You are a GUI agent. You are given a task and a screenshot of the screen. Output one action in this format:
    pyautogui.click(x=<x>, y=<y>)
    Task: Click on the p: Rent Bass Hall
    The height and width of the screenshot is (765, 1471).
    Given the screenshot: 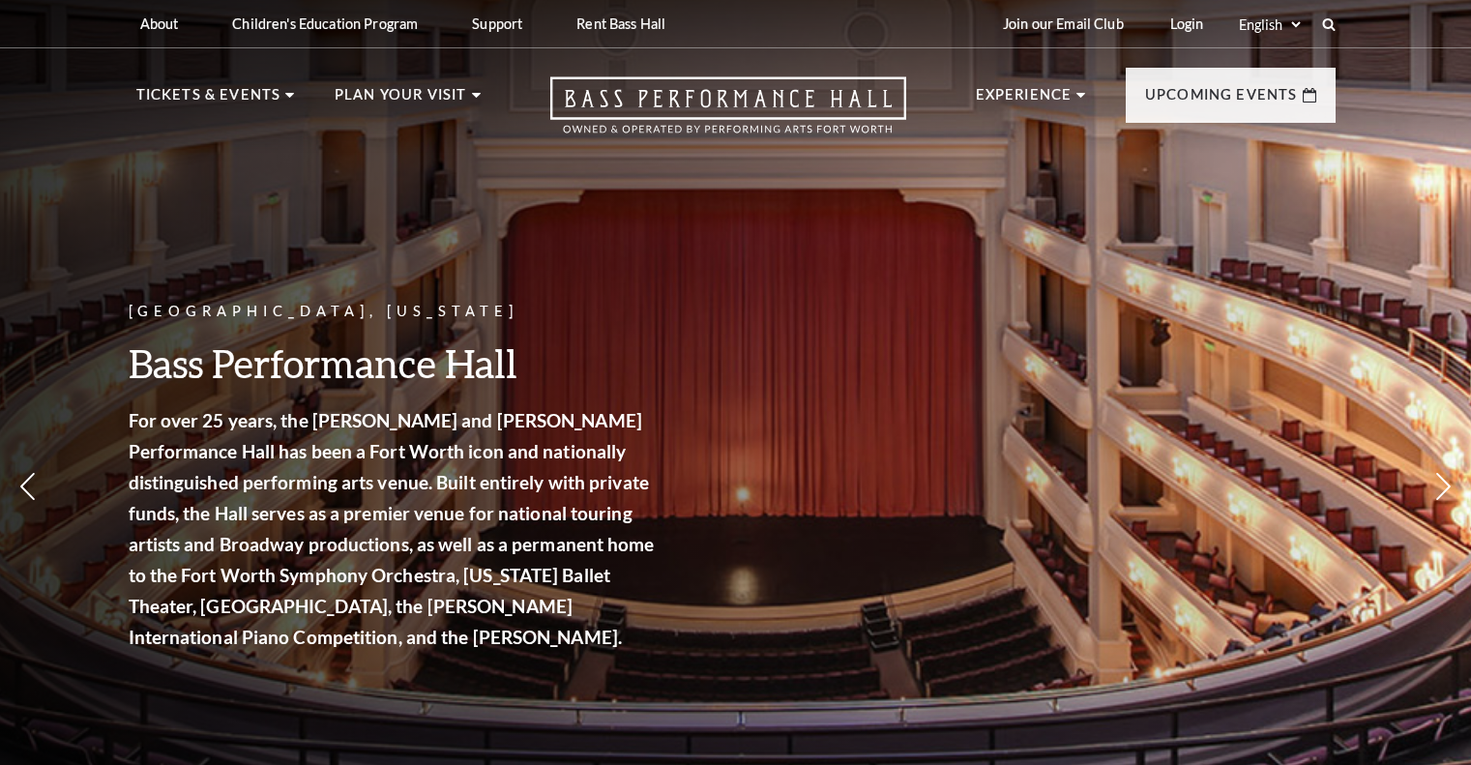 What is the action you would take?
    pyautogui.click(x=621, y=23)
    